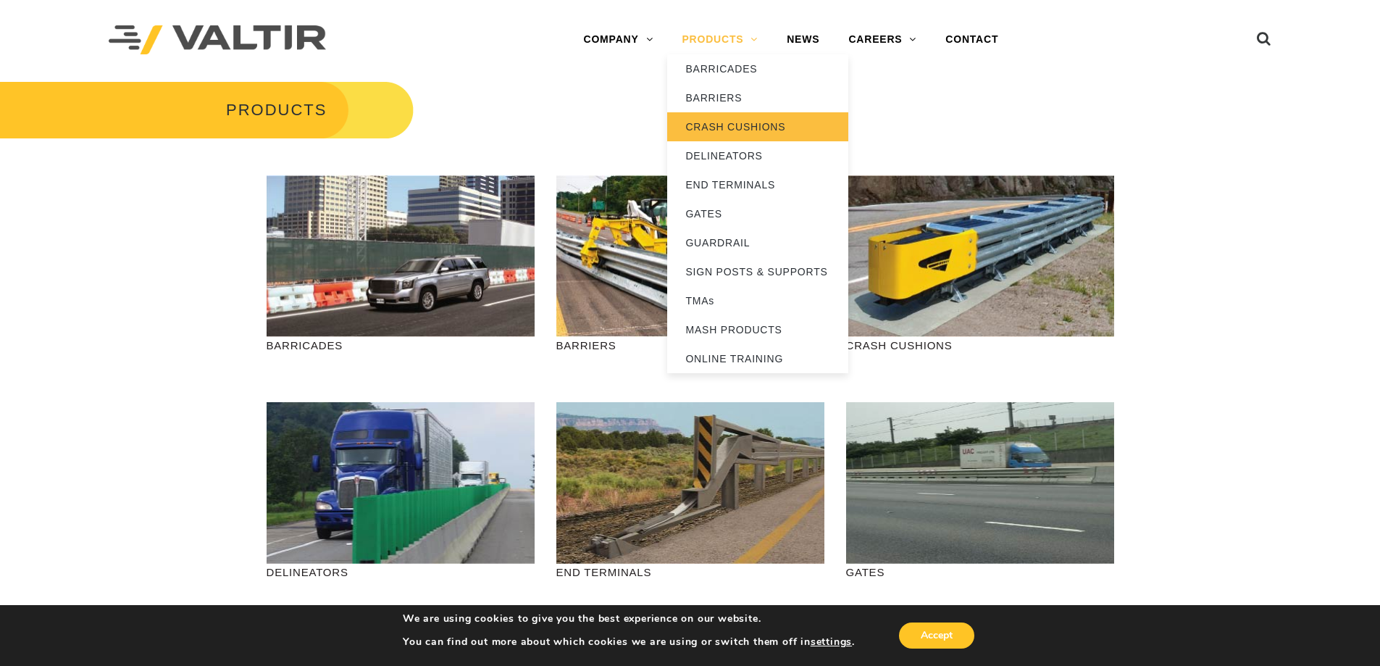  I want to click on button: settings, so click(831, 642).